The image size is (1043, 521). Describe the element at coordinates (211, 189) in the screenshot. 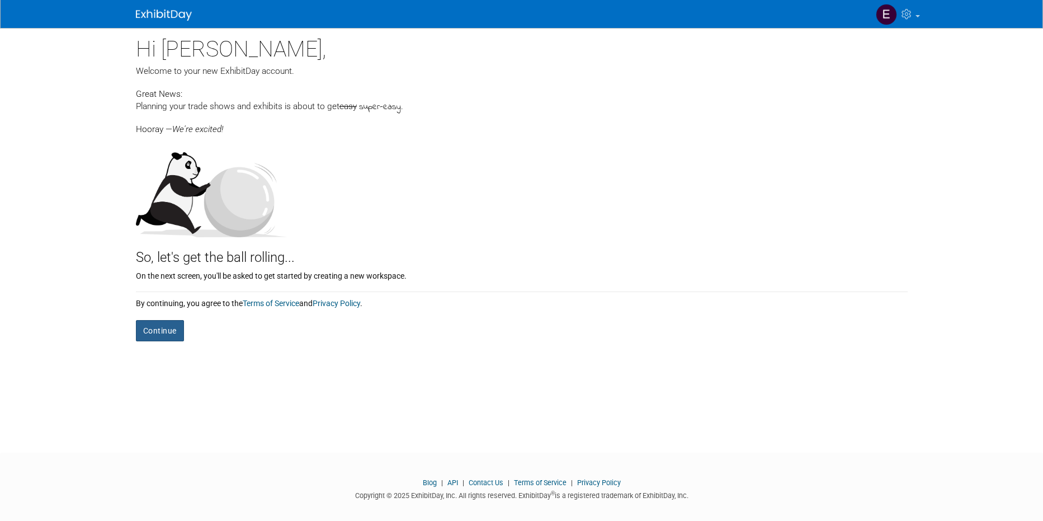

I see `img: Let's get the ball rolling` at that location.